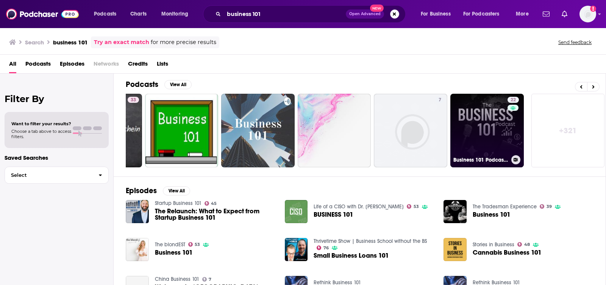 The image size is (606, 285). What do you see at coordinates (178, 203) in the screenshot?
I see `a: Startup Business 101` at bounding box center [178, 203].